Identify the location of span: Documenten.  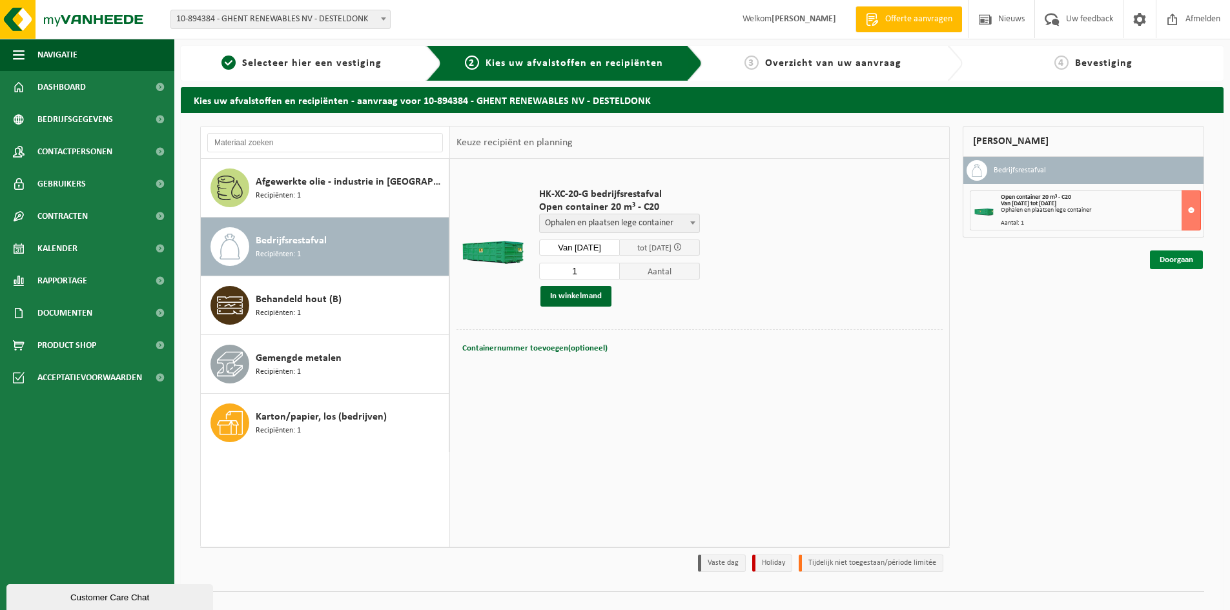
(65, 313).